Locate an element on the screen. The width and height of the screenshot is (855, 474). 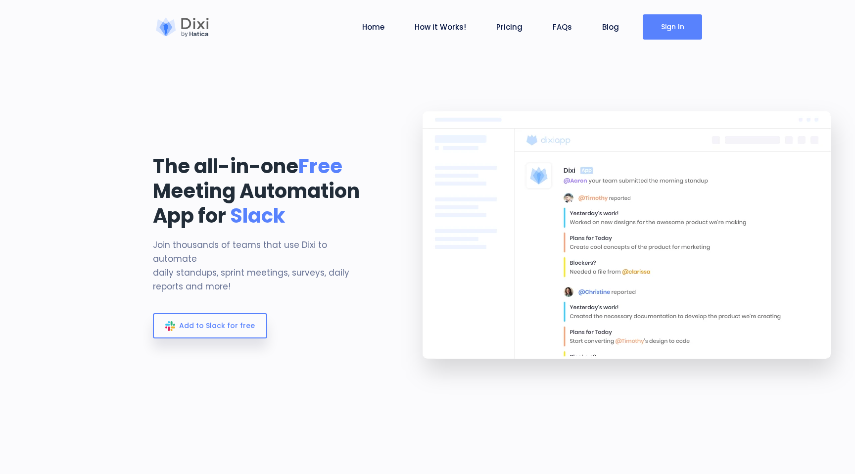
a: Sign In is located at coordinates (672, 27).